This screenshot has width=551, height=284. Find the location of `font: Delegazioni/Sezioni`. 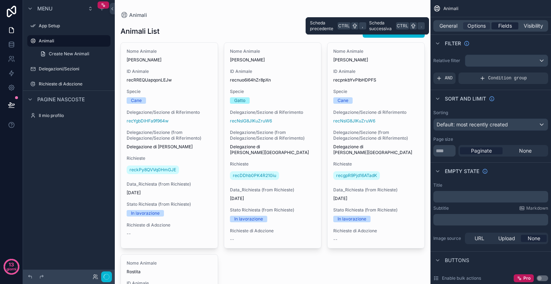

font: Delegazioni/Sezioni is located at coordinates (59, 69).